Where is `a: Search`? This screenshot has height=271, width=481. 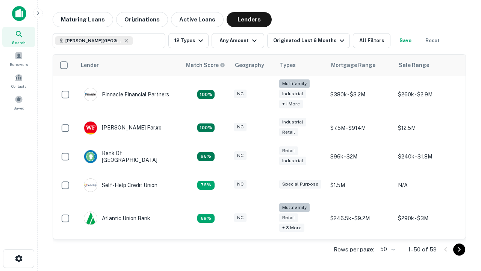
a: Search is located at coordinates (19, 37).